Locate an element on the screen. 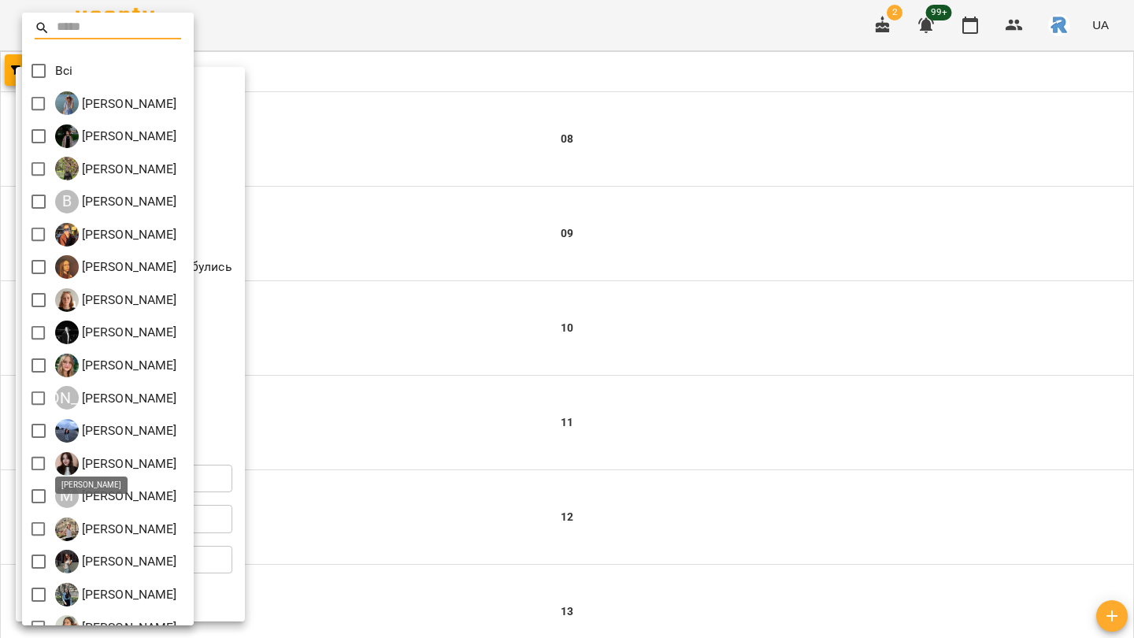  div: В is located at coordinates (67, 202).